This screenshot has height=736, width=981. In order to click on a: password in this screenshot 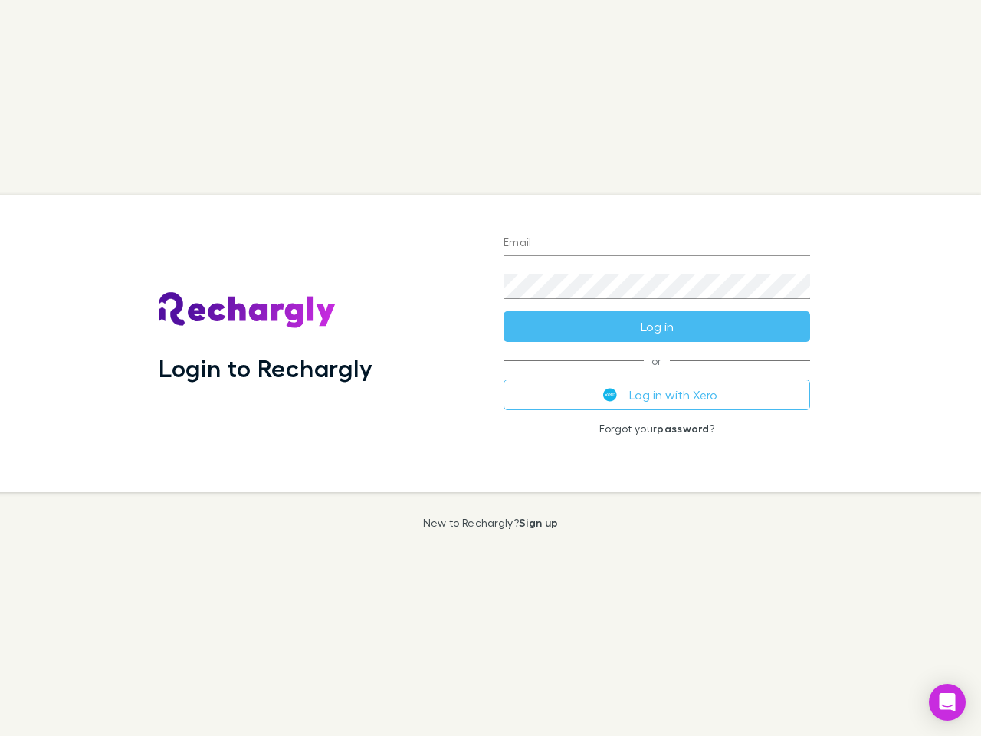, I will do `click(683, 428)`.